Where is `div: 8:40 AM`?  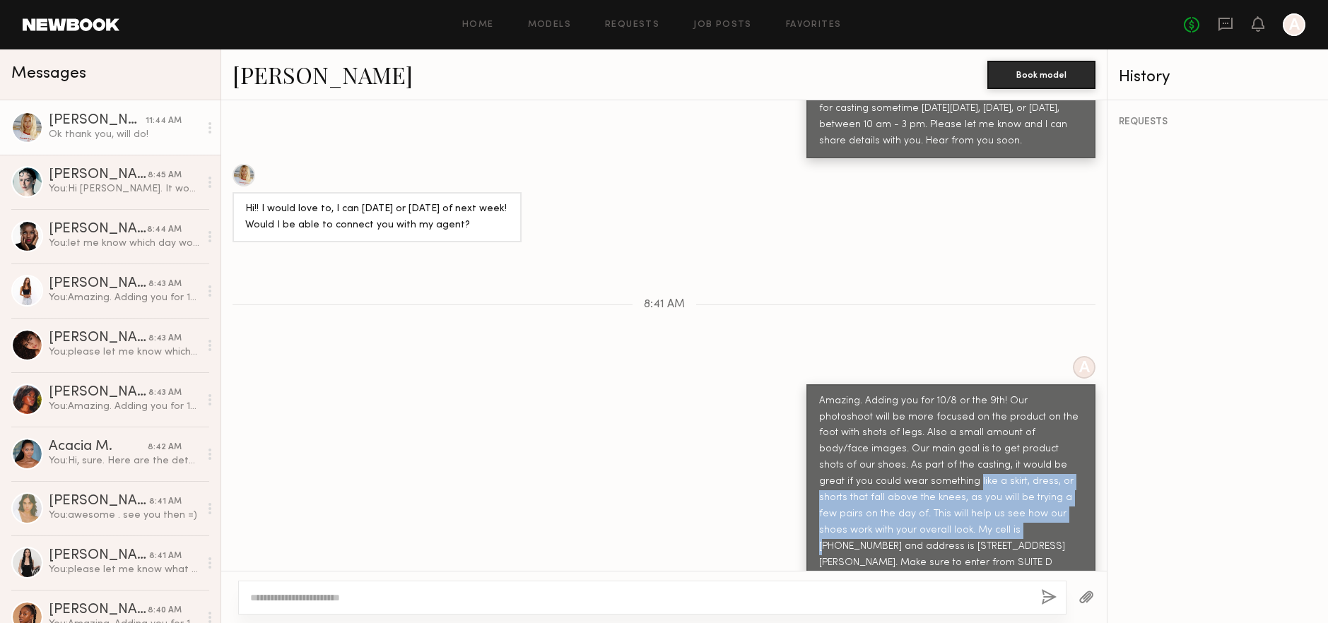
div: 8:40 AM is located at coordinates (165, 611).